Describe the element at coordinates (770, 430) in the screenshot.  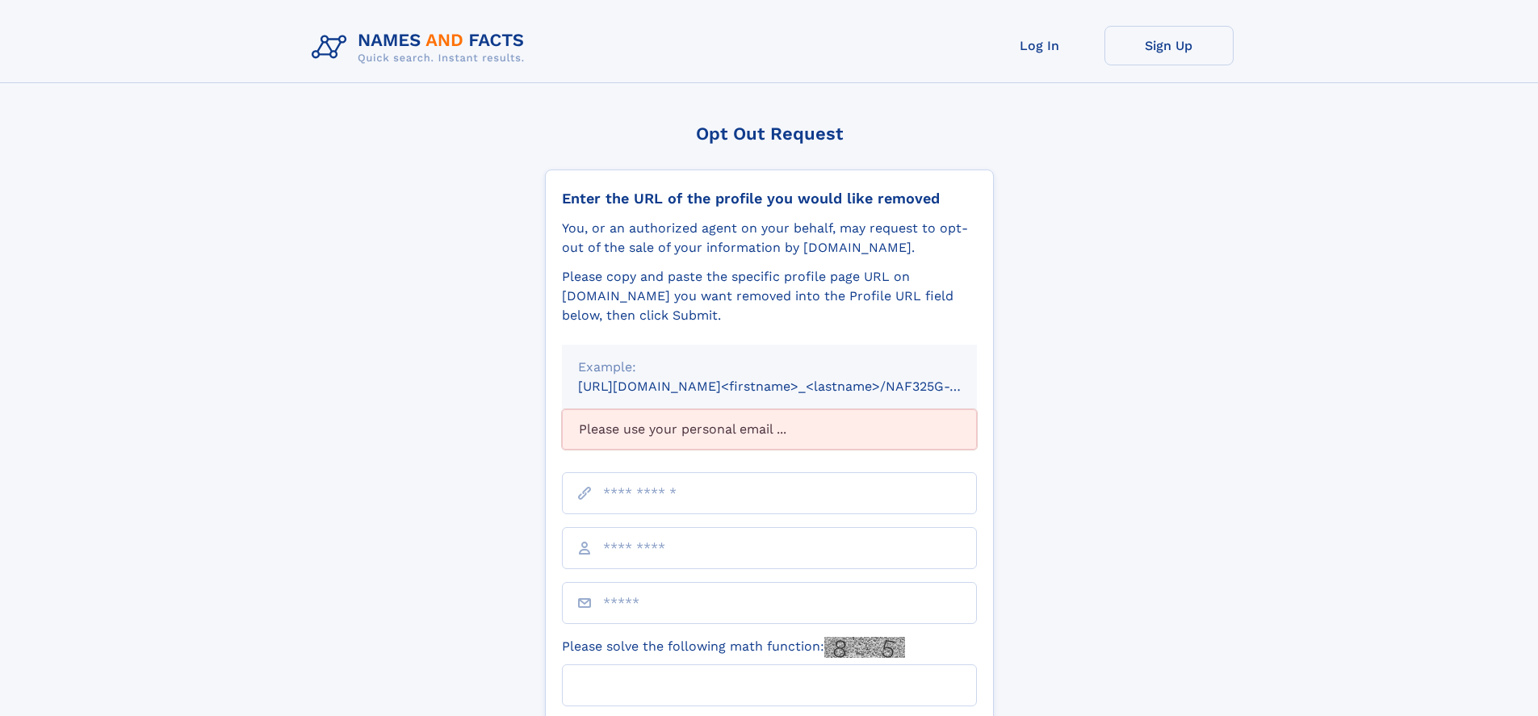
I see `div: Please use your personal email ...` at that location.